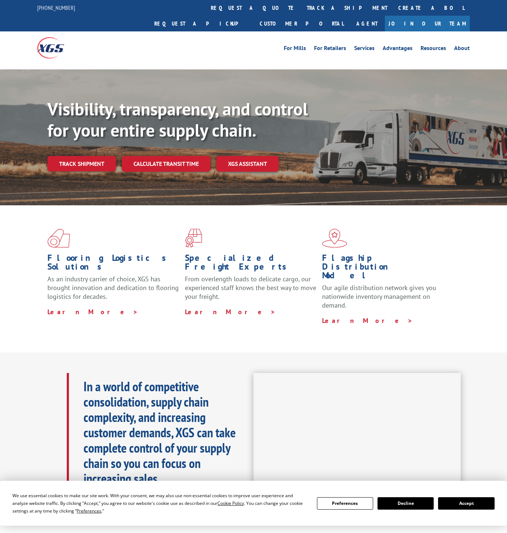  Describe the element at coordinates (160, 503) in the screenshot. I see `div: We use essential cookies to make our site work. With your consent, we may also use non-essential ...` at that location.